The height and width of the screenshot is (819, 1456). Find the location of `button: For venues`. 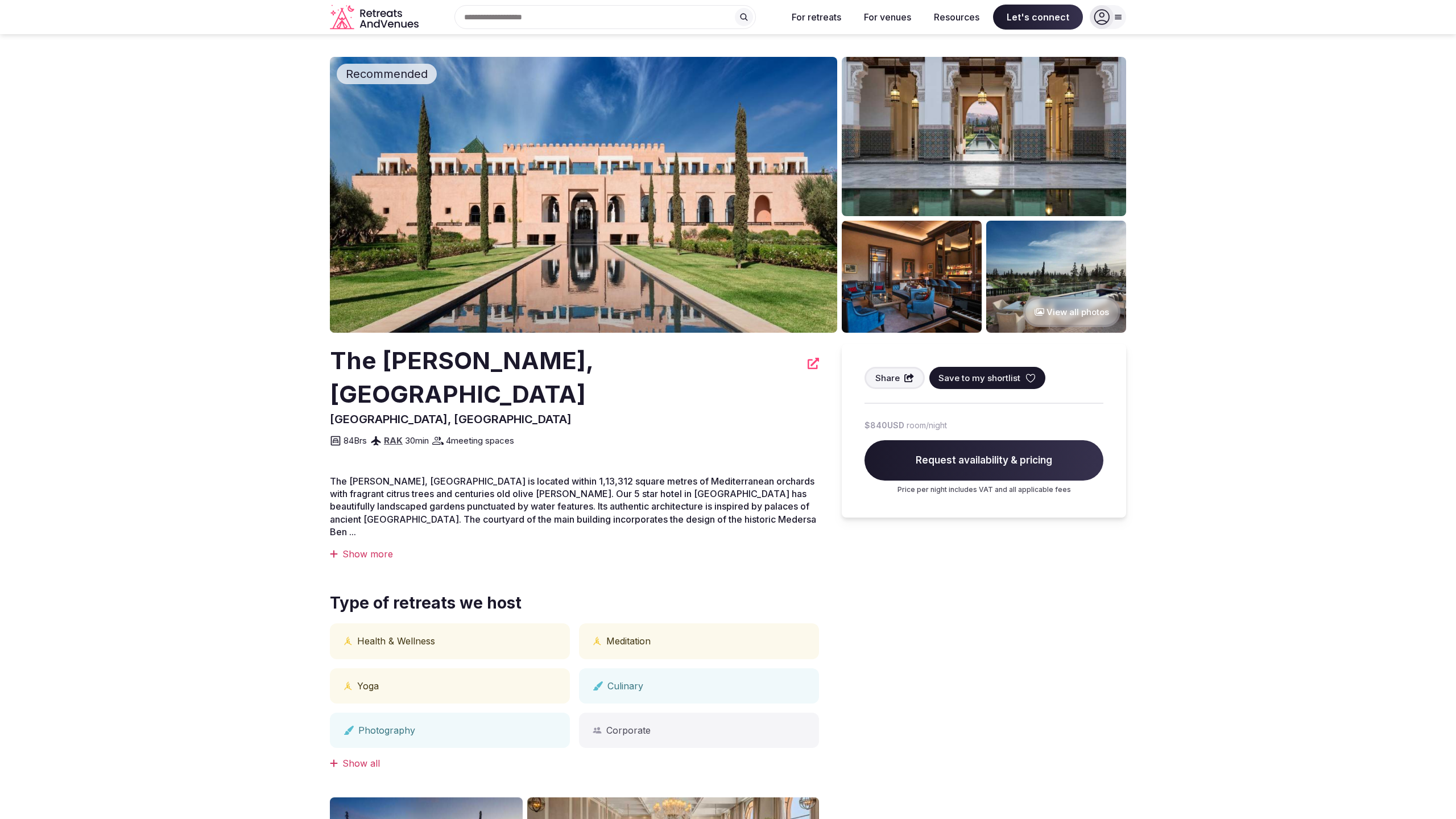

button: For venues is located at coordinates (887, 17).